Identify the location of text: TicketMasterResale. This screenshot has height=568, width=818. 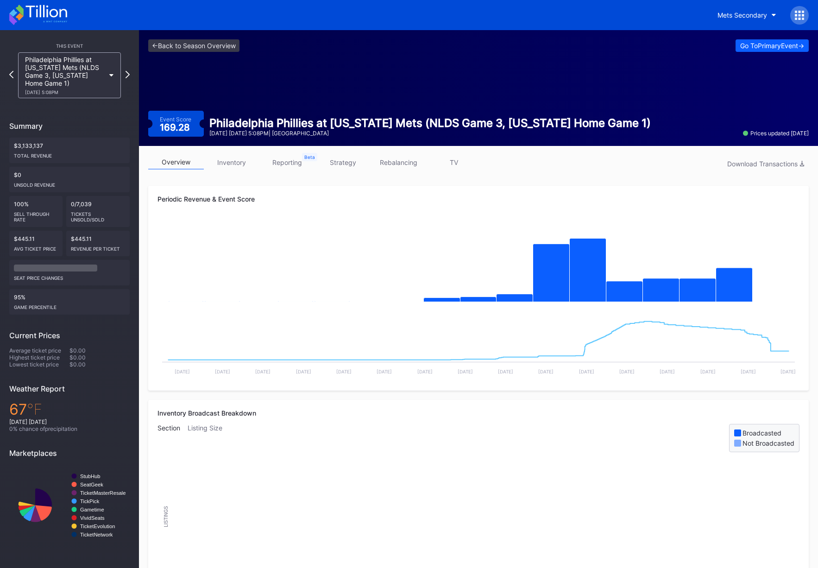
(103, 493).